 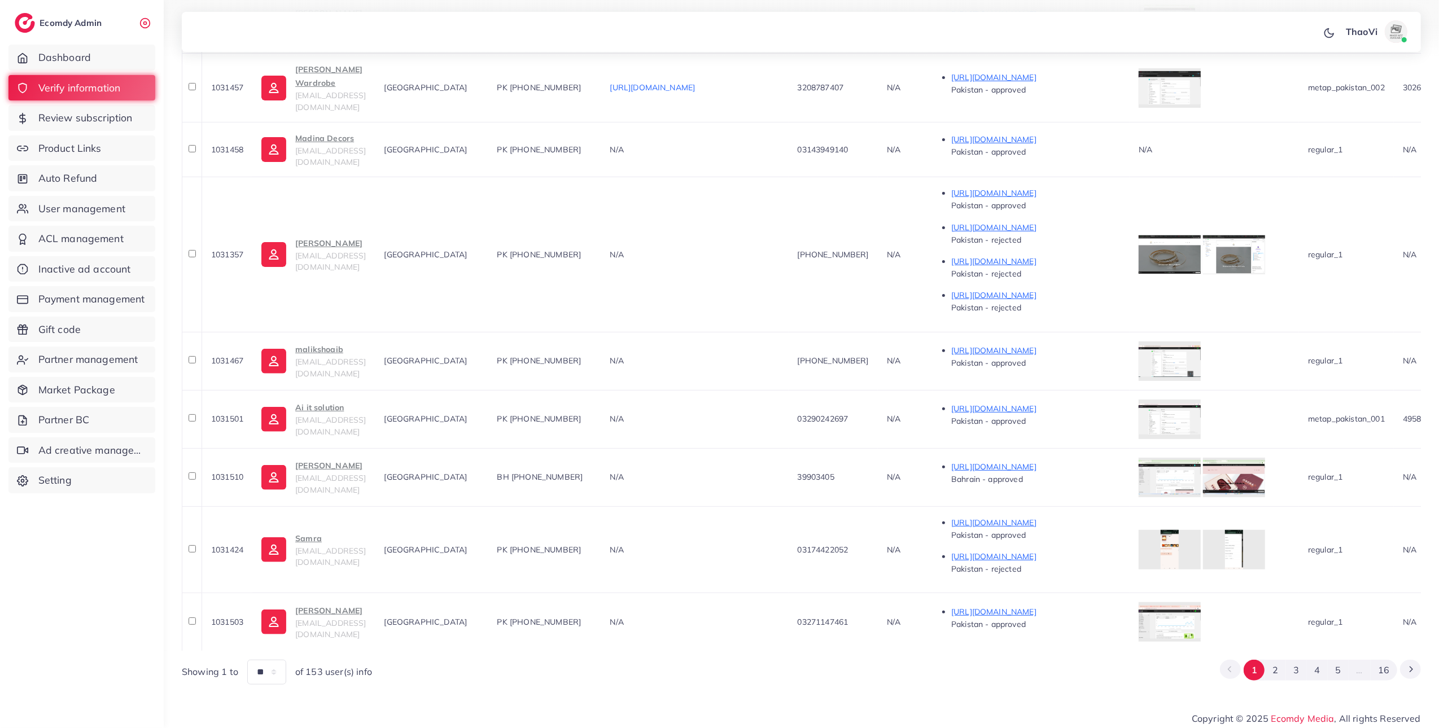 What do you see at coordinates (82, 209) in the screenshot?
I see `a: User management` at bounding box center [82, 209].